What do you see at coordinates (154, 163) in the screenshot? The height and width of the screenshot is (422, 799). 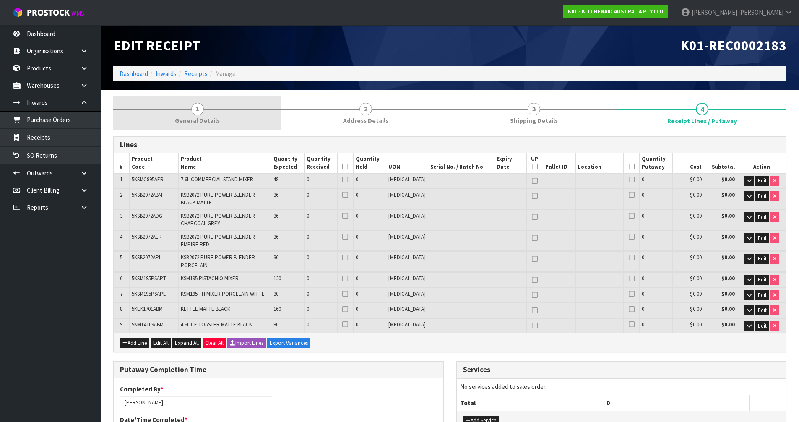 I see `th: Product Code` at bounding box center [154, 163].